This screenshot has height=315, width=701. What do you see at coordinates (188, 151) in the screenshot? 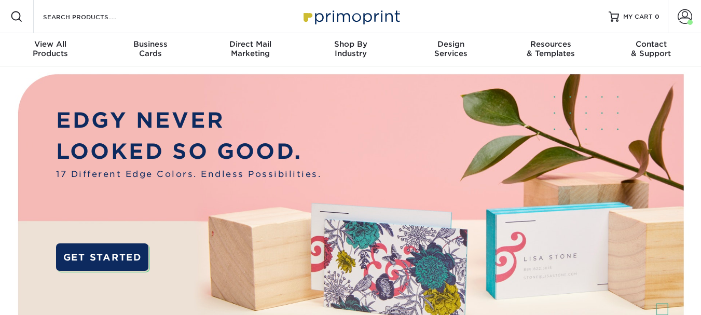
I see `p: LOOKED SO GOOD.` at bounding box center [188, 151].